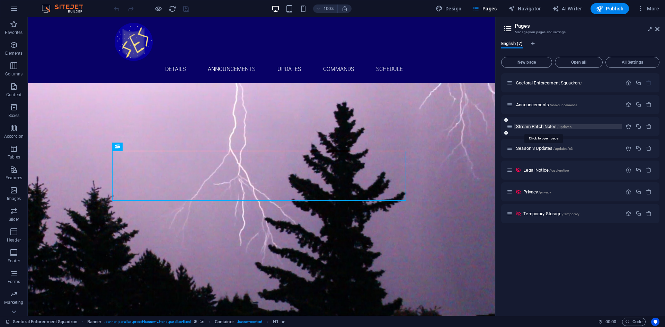  I want to click on button: Design, so click(449, 9).